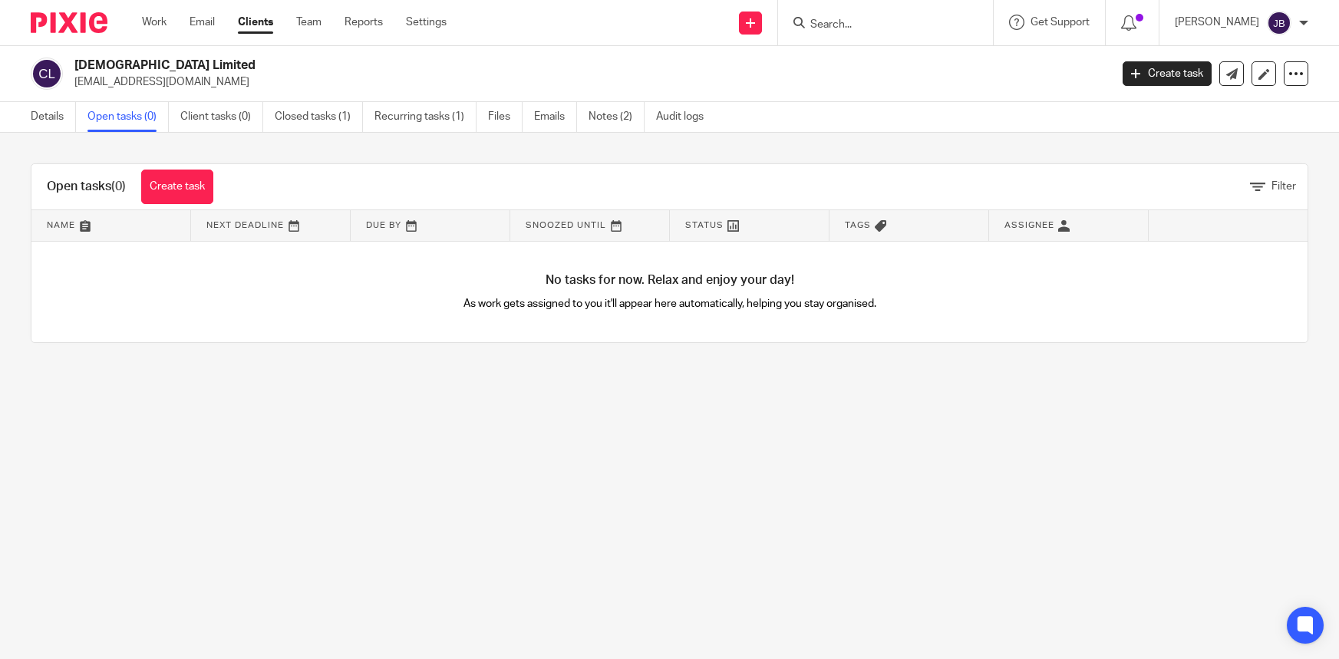 The height and width of the screenshot is (659, 1339). I want to click on img: Pixie, so click(69, 22).